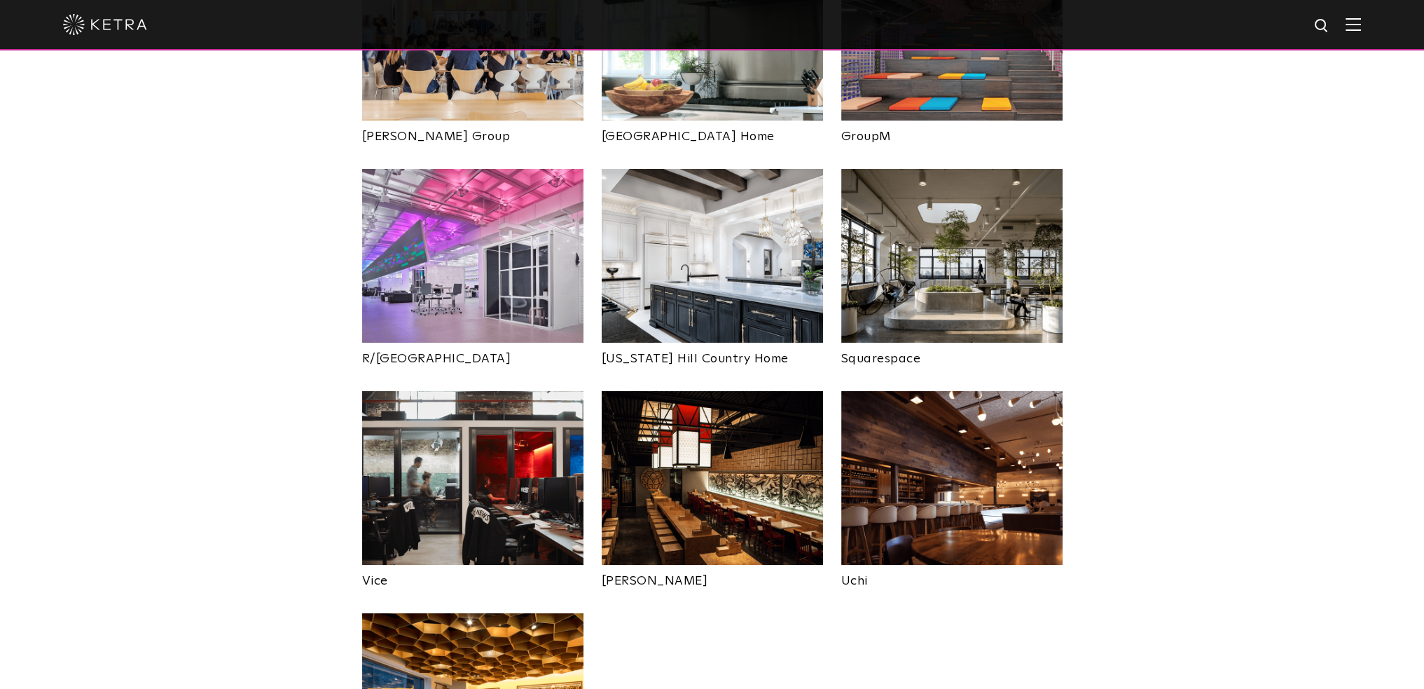 This screenshot has height=689, width=1424. Describe the element at coordinates (473, 256) in the screenshot. I see `img: New-Project-Page-hero-(3x)_0006_RGA-Tillotson-Muggenborg-11` at that location.